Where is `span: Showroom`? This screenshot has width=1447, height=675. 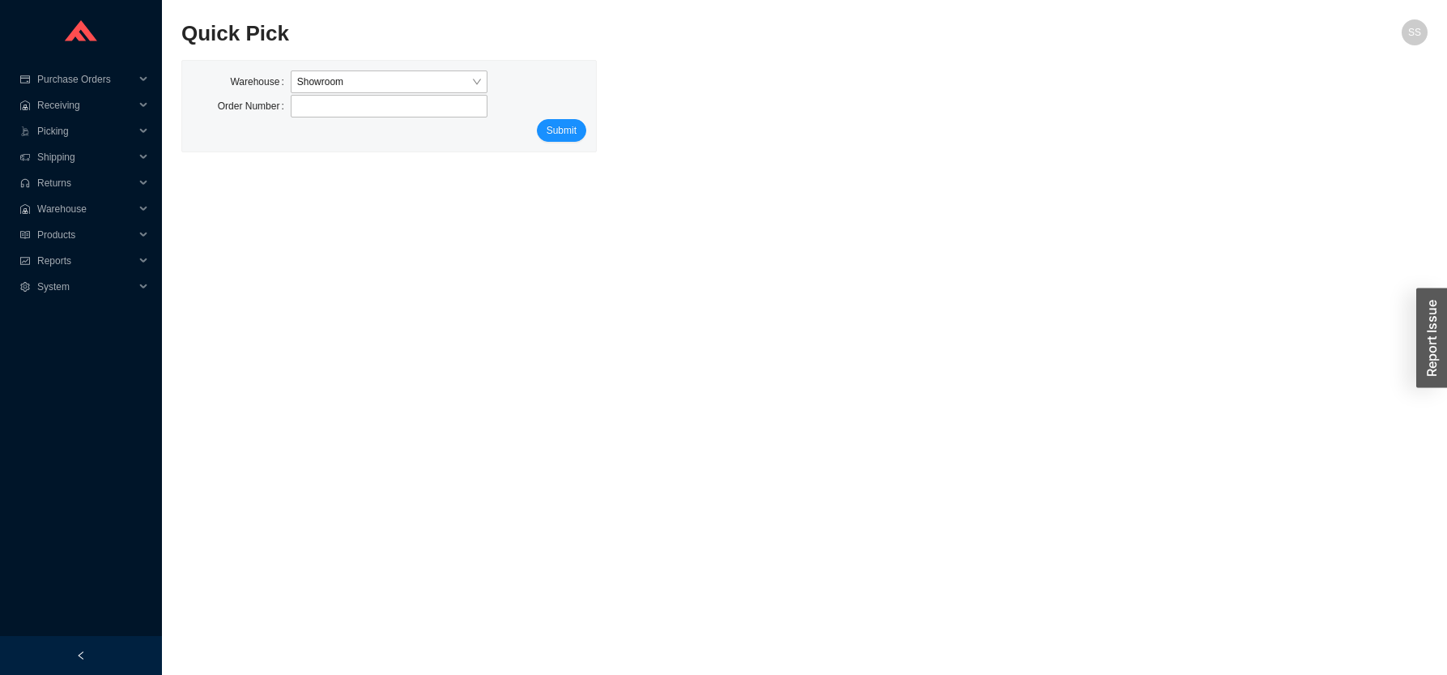 span: Showroom is located at coordinates (390, 82).